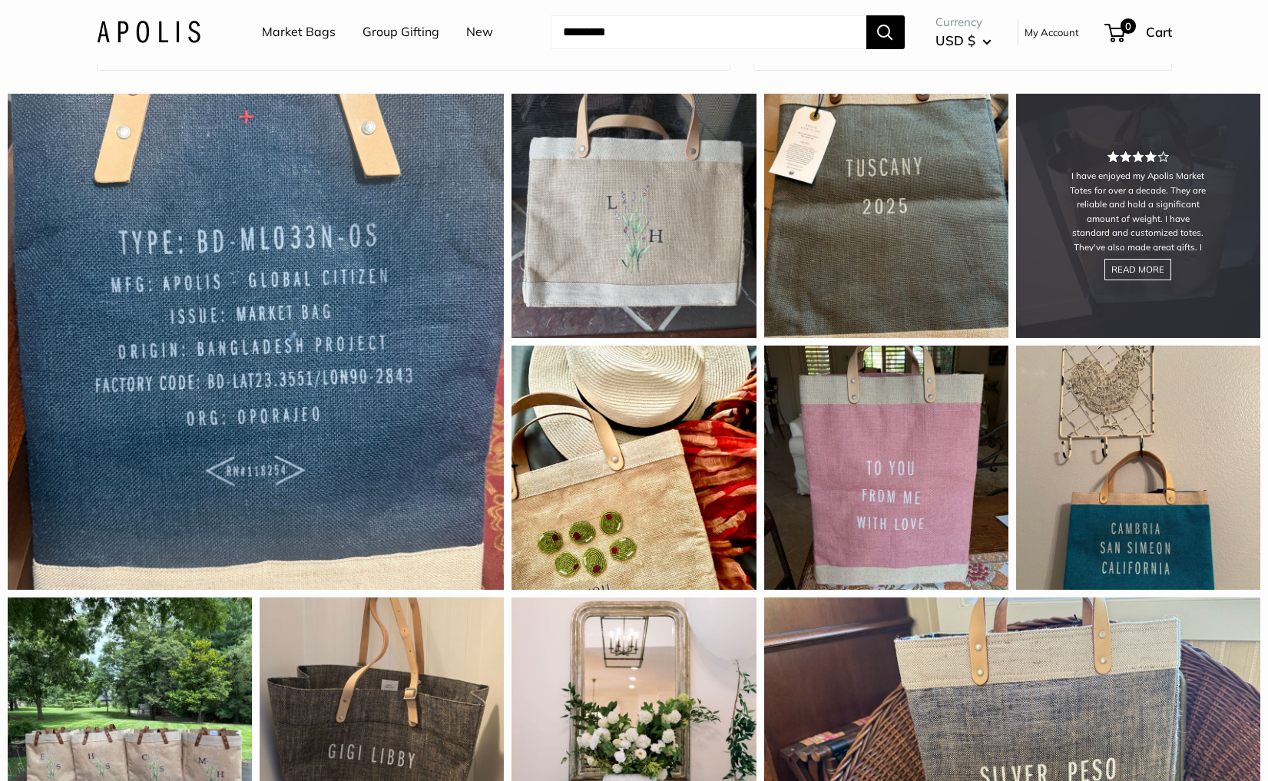 This screenshot has height=781, width=1268. Describe the element at coordinates (299, 32) in the screenshot. I see `a: Market Bags` at that location.